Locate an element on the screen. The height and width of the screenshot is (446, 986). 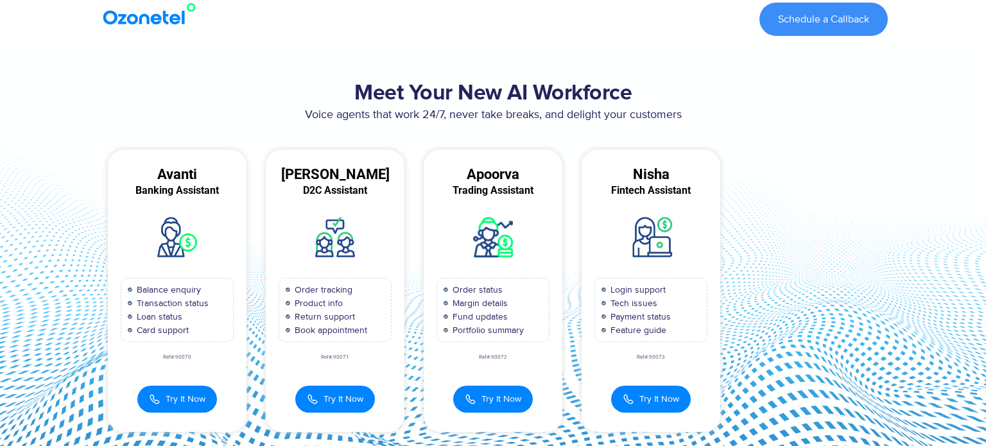
span: Balance enquiry is located at coordinates (167, 290).